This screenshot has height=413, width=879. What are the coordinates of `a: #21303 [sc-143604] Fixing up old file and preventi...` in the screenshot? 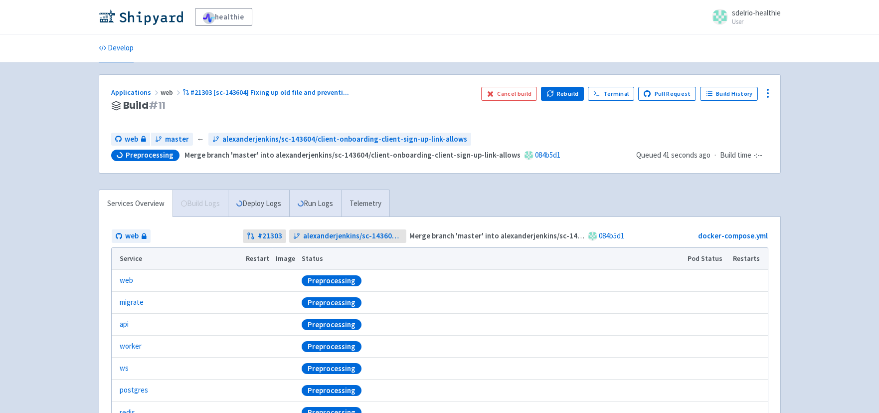 It's located at (267, 92).